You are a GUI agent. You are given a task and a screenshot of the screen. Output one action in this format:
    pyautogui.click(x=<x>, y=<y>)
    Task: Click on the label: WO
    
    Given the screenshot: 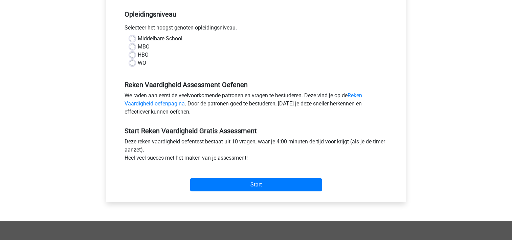 What is the action you would take?
    pyautogui.click(x=142, y=63)
    